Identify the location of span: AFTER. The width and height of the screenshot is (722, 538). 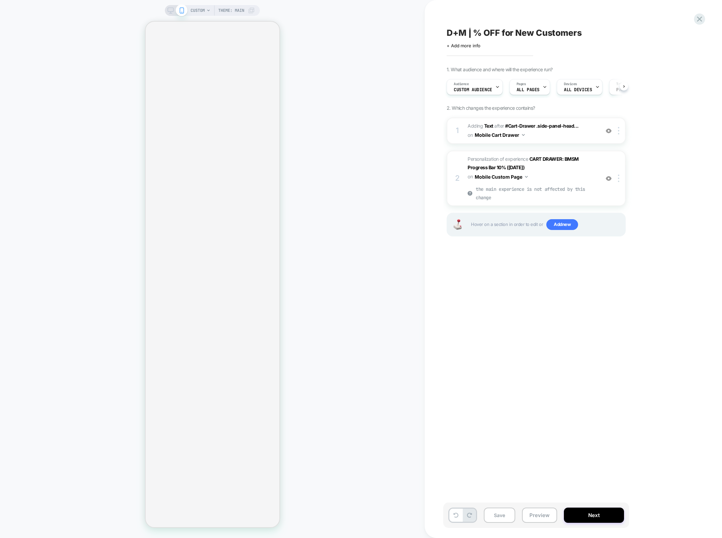
(499, 126).